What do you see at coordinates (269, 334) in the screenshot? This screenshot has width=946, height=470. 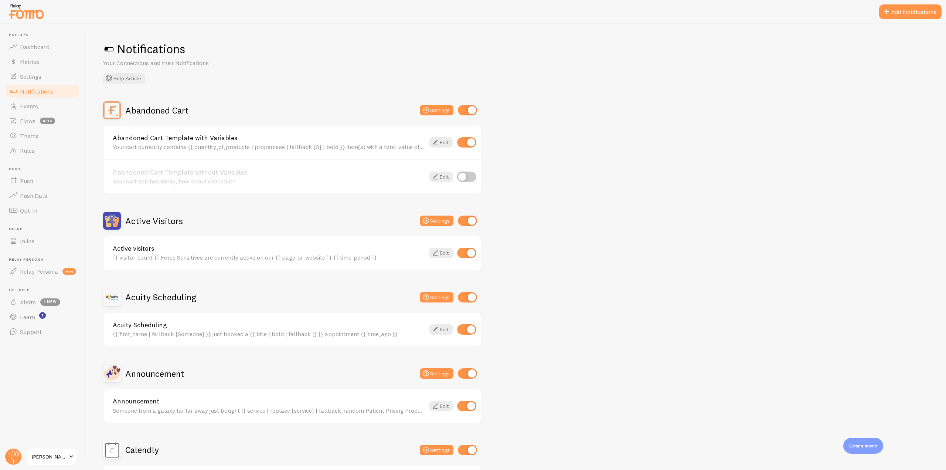 I see `div: {{ first_name | fallback [Someone] }} just booked a {{ title | bold | fallback [] }} appointment ...` at bounding box center [269, 334].